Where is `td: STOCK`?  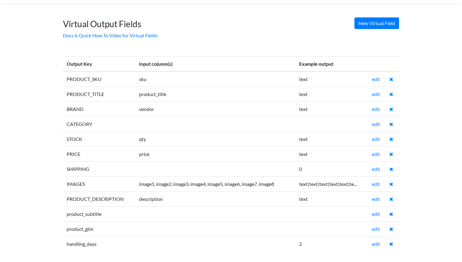
td: STOCK is located at coordinates (99, 139).